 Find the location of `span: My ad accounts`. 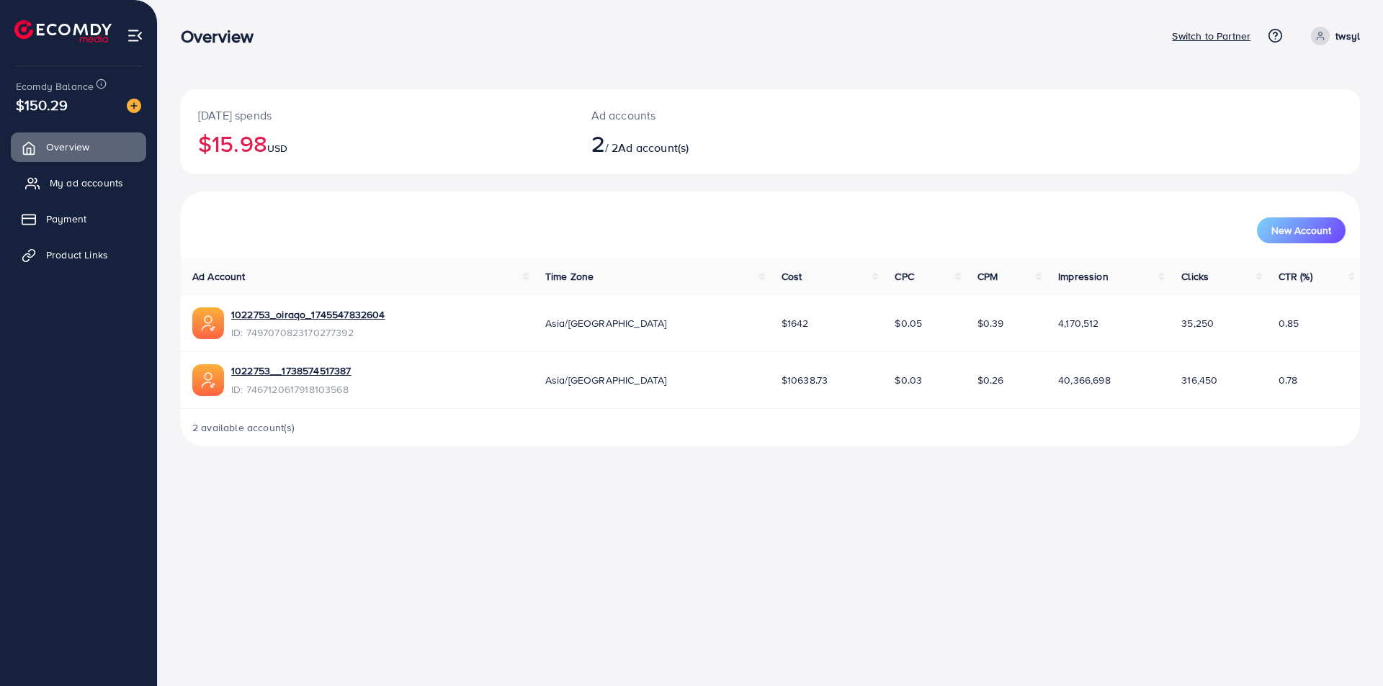

span: My ad accounts is located at coordinates (86, 183).